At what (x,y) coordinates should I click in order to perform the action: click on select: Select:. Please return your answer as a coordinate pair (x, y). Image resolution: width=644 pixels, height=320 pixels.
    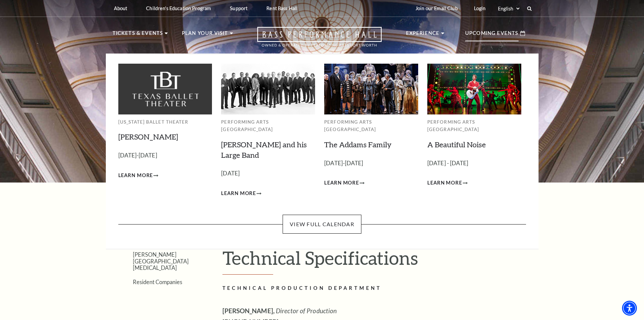
    Looking at the image, I should click on (509, 8).